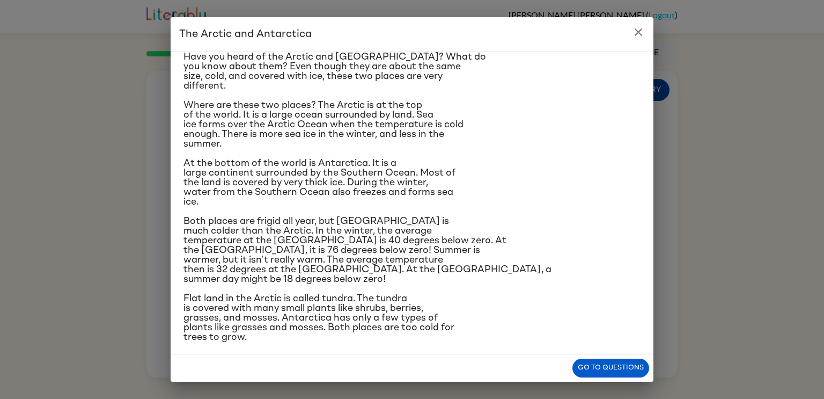 This screenshot has width=824, height=399. What do you see at coordinates (639, 32) in the screenshot?
I see `button: close` at bounding box center [639, 32].